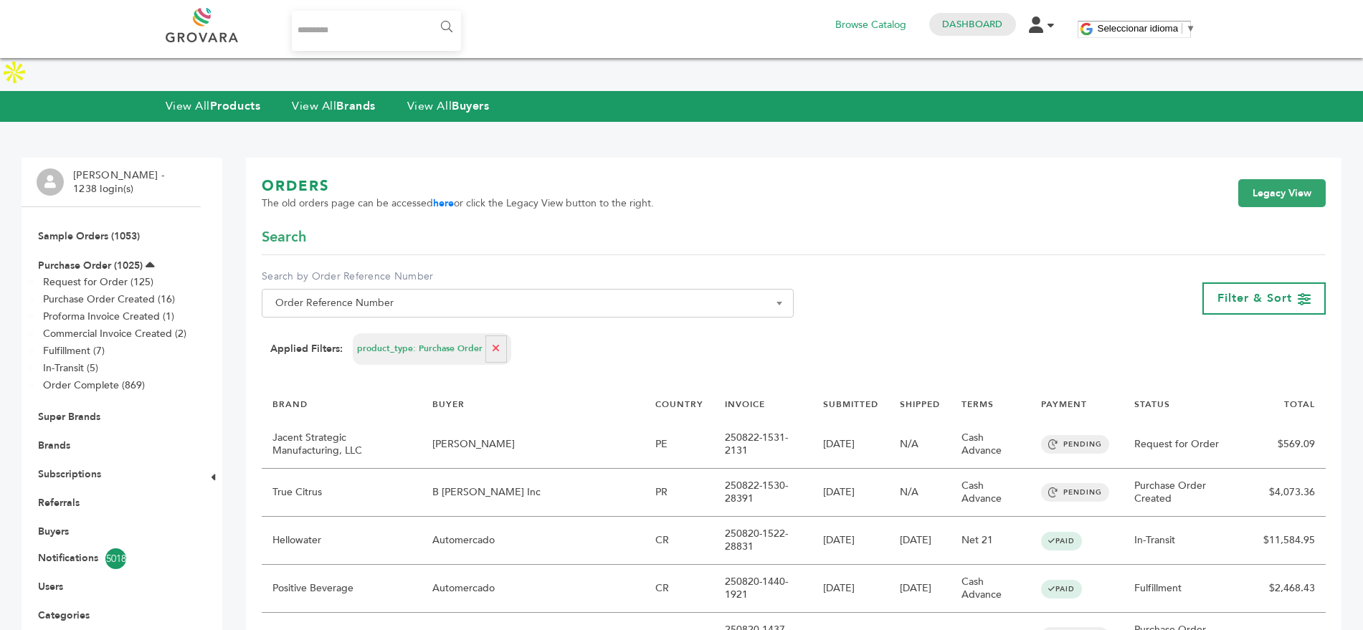 This screenshot has width=1363, height=630. What do you see at coordinates (420, 349) in the screenshot?
I see `span: product_type: Purchase Order` at bounding box center [420, 349].